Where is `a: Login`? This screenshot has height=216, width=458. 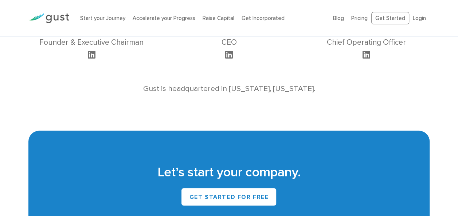
a: Login is located at coordinates (419, 18).